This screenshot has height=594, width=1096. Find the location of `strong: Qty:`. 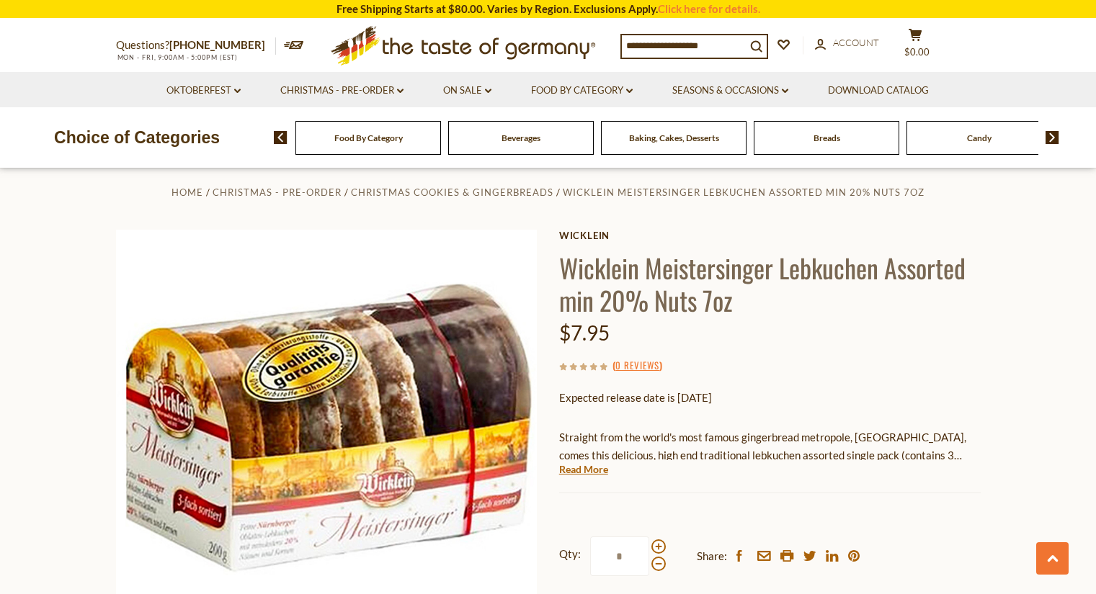

strong: Qty: is located at coordinates (570, 554).